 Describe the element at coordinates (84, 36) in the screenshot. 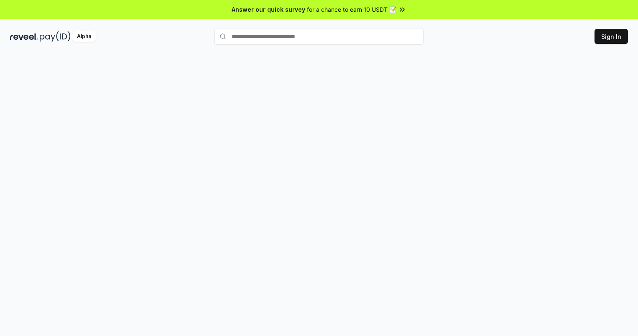

I see `div: Alpha` at that location.